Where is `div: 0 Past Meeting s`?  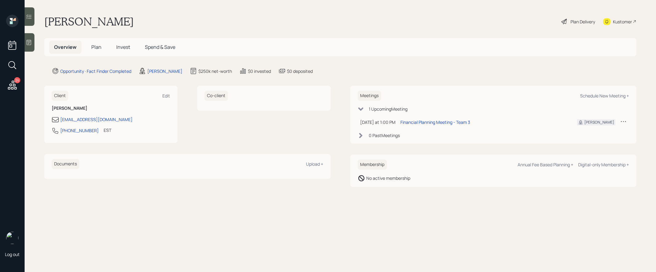
div: 0 Past Meeting s is located at coordinates (384, 135).